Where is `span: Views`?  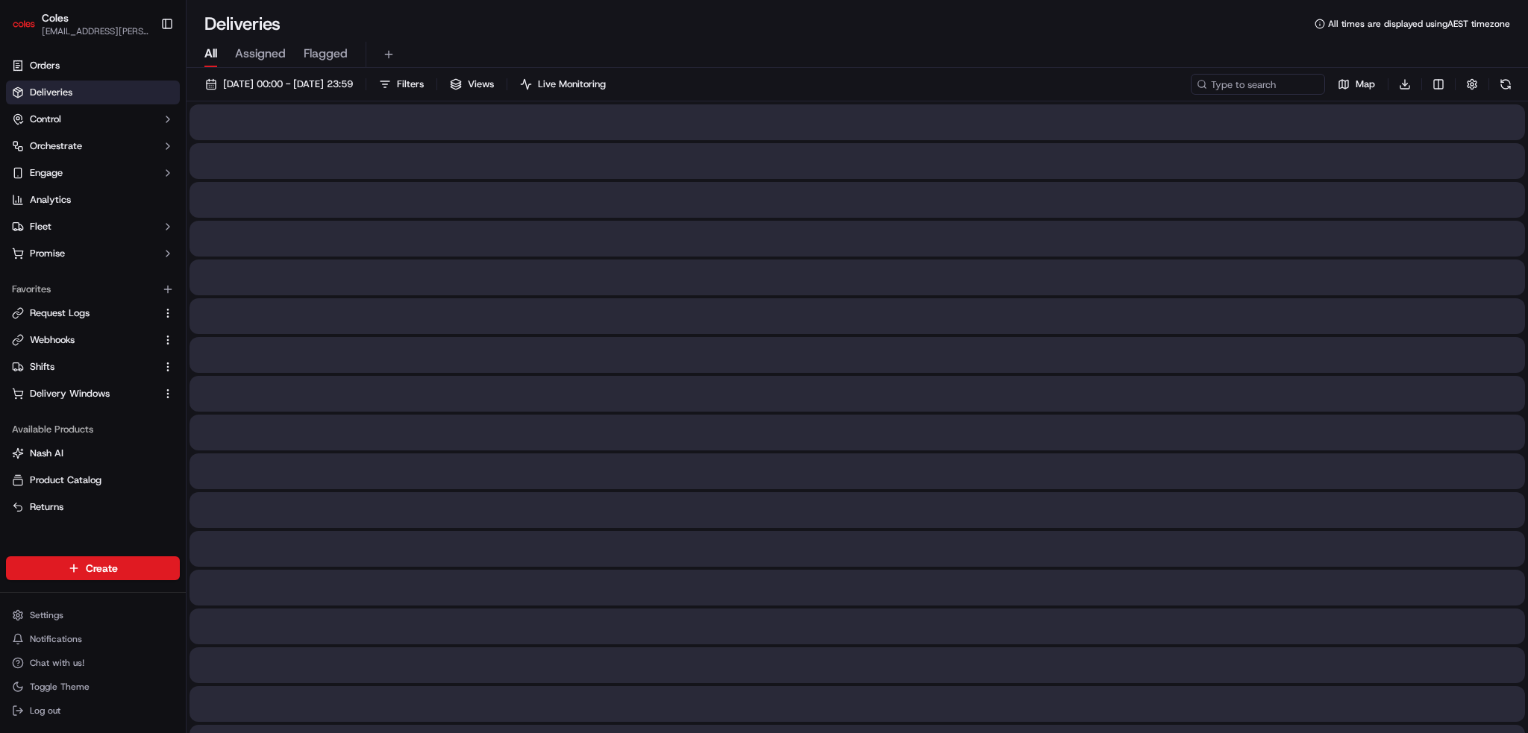 span: Views is located at coordinates (480, 84).